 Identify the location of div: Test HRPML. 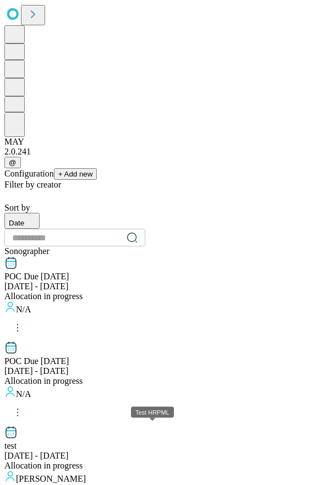
(152, 413).